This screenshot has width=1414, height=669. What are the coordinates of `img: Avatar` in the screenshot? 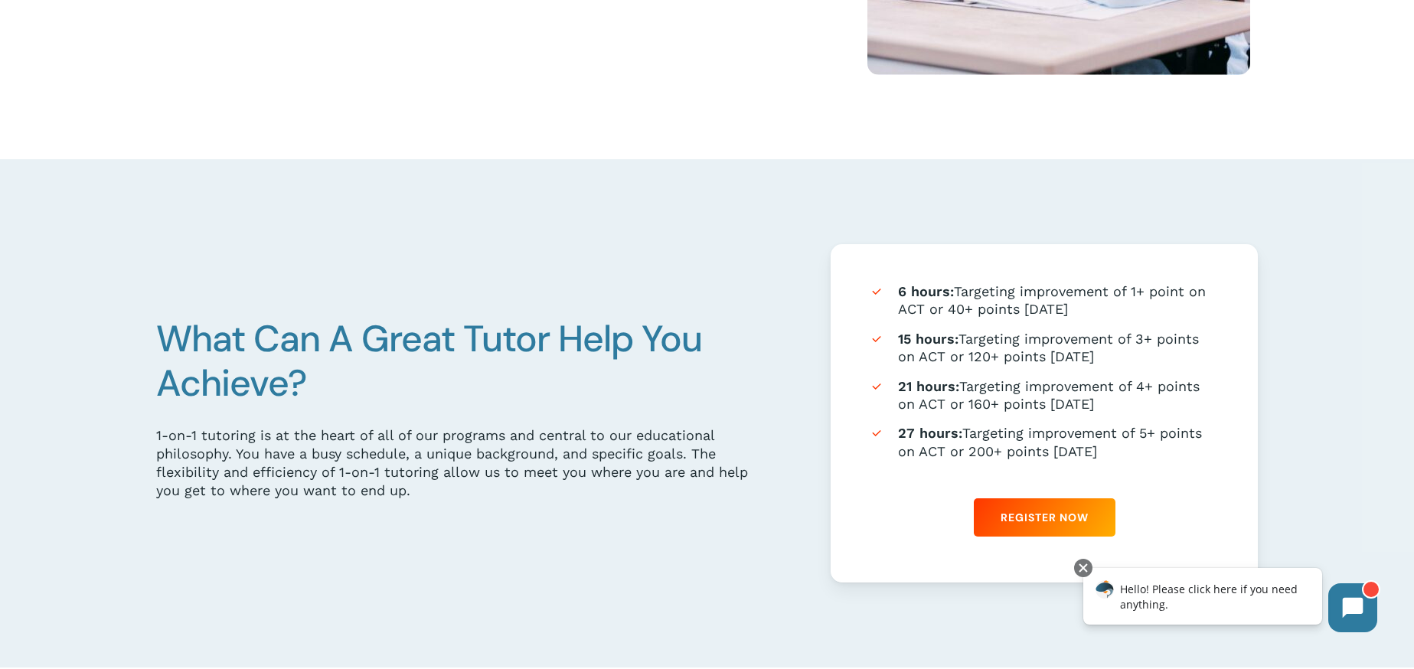 It's located at (38, 34).